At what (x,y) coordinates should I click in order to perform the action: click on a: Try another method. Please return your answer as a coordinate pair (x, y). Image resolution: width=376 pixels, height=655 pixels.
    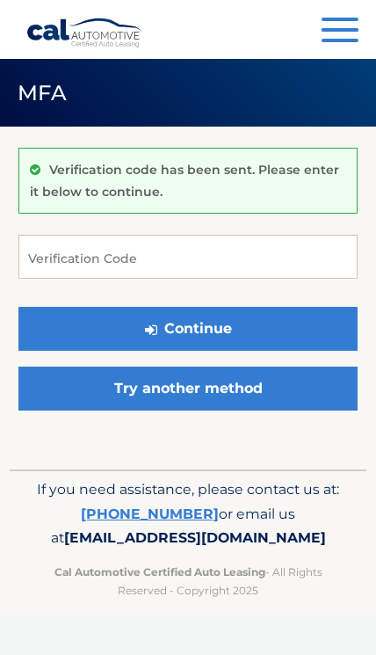
    Looking at the image, I should click on (188, 388).